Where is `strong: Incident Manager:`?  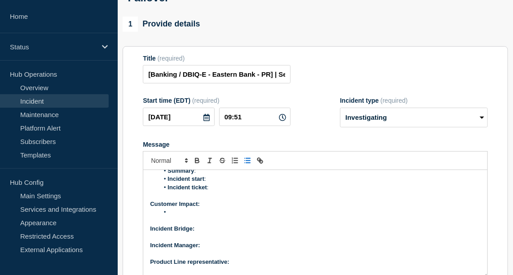 strong: Incident Manager: is located at coordinates (175, 245).